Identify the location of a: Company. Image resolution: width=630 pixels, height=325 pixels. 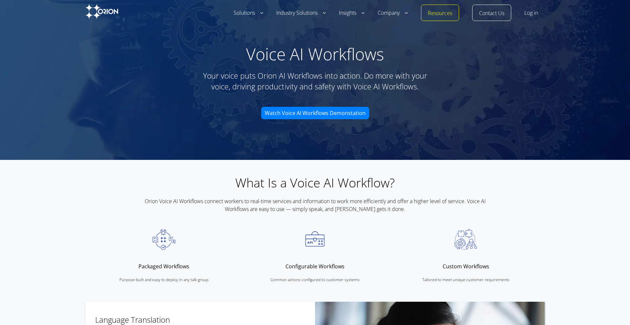
(393, 13).